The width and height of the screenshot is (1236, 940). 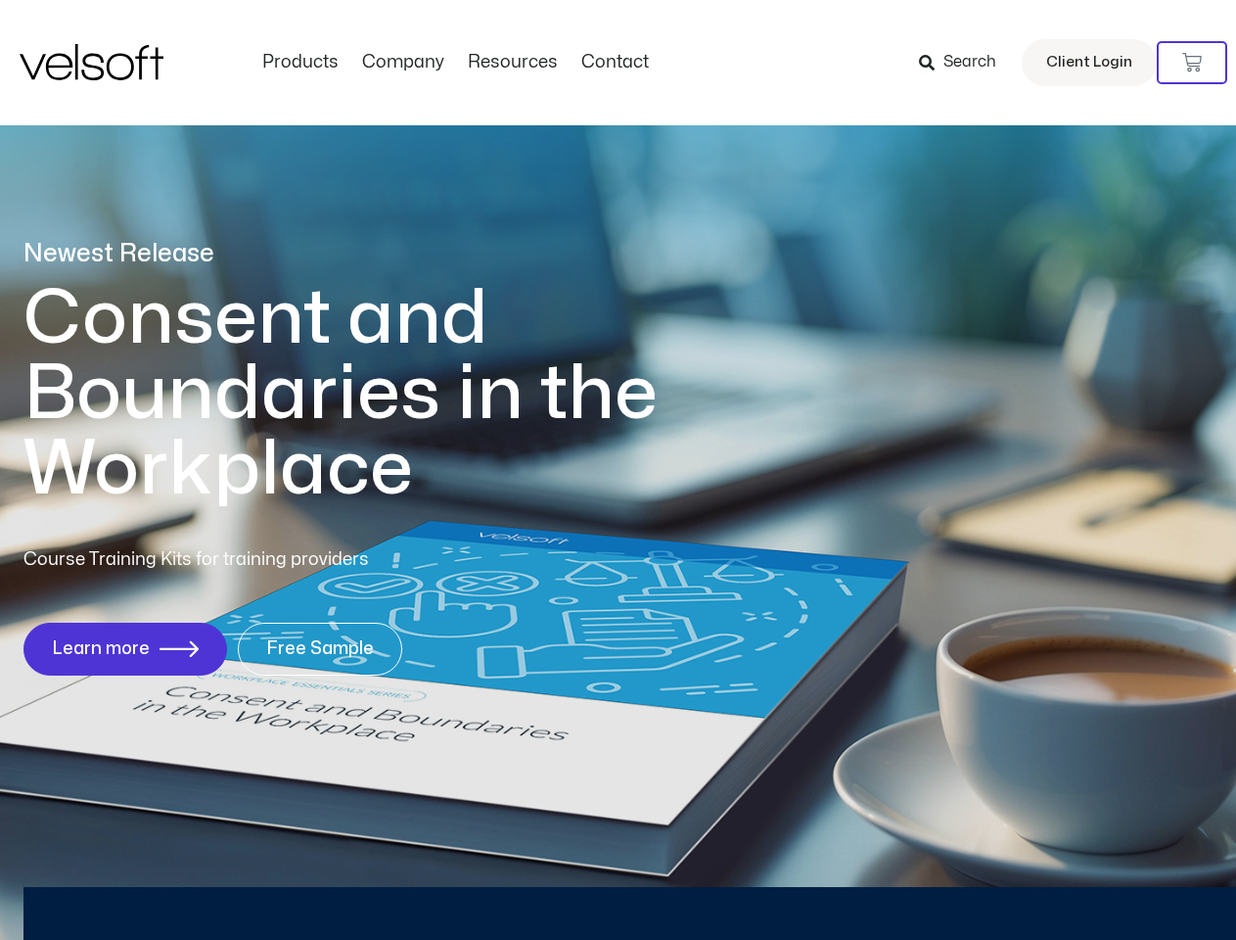 What do you see at coordinates (381, 394) in the screenshot?
I see `h1: Consent and Boundaries in the Workplace` at bounding box center [381, 394].